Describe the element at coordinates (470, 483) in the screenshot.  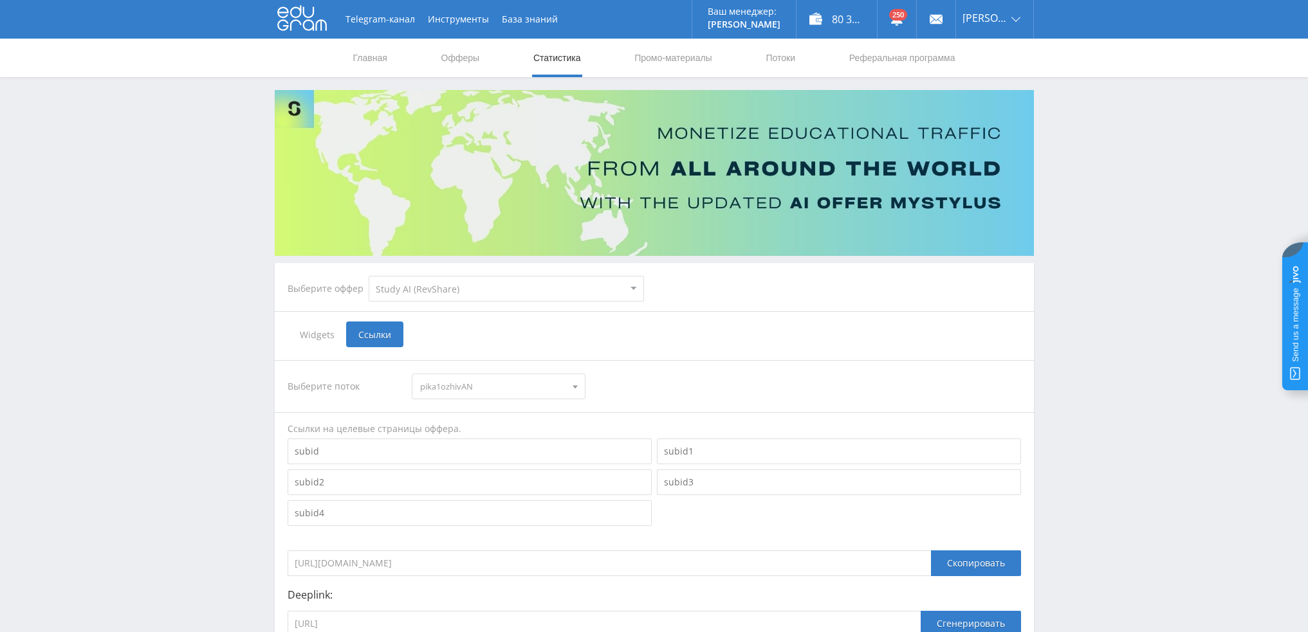
I see `input: subid2` at that location.